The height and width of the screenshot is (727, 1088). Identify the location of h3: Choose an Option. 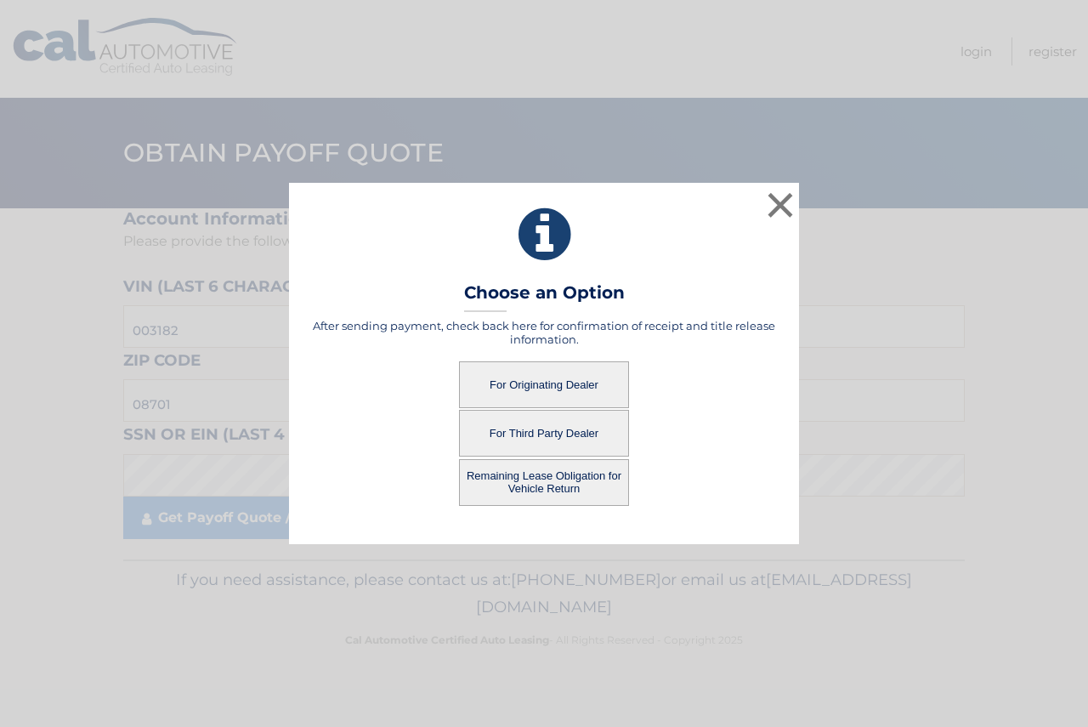
(544, 297).